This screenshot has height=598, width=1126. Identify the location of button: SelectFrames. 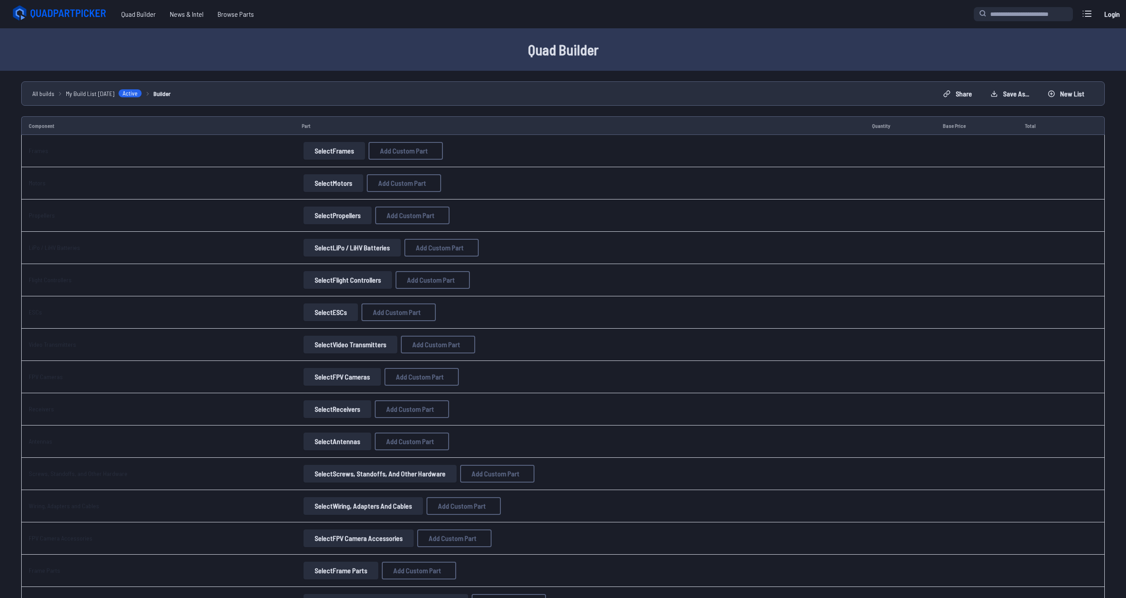
(334, 151).